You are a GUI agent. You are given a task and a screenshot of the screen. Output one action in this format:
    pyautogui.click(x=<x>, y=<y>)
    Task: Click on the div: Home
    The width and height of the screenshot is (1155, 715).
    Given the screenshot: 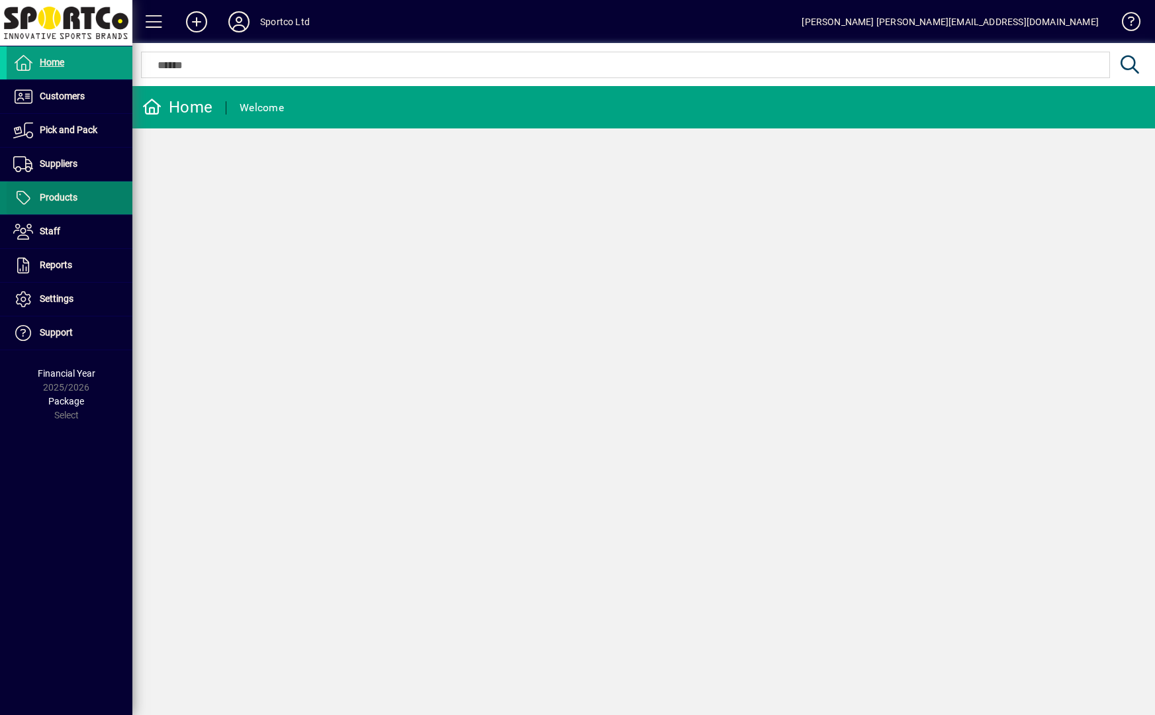 What is the action you would take?
    pyautogui.click(x=177, y=107)
    